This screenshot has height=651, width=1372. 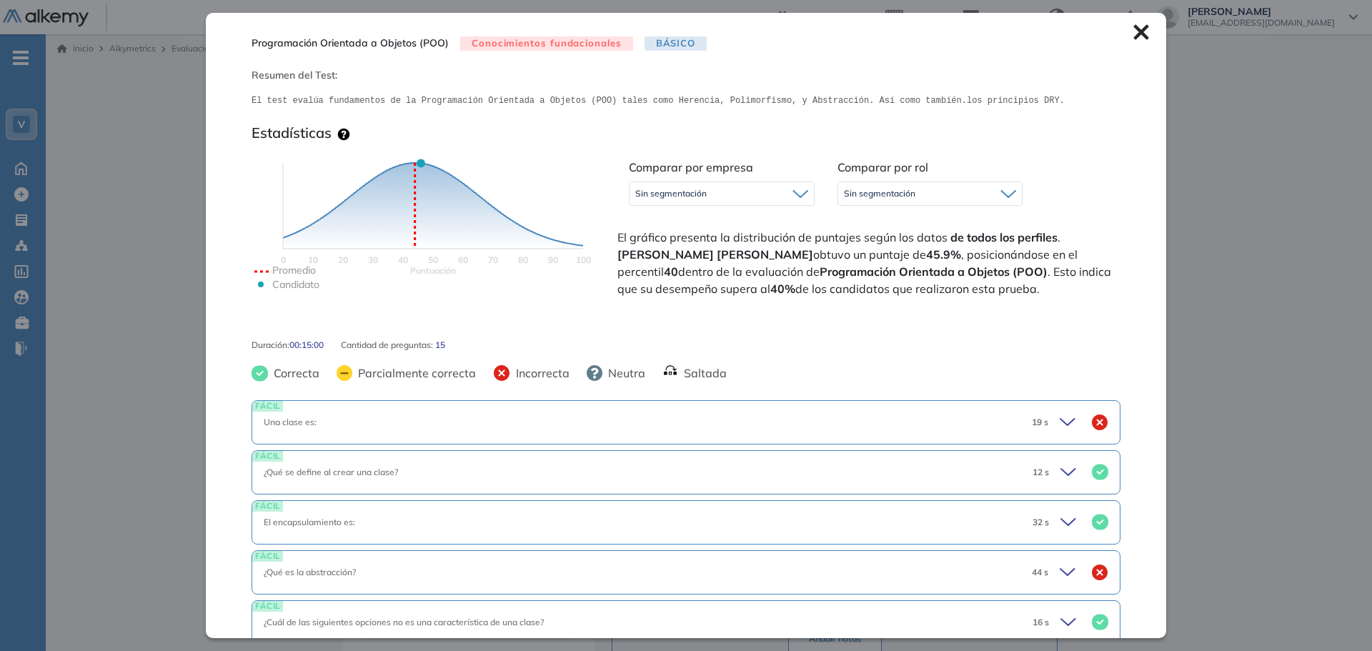 What do you see at coordinates (309, 522) in the screenshot?
I see `span: El encapsulamiento es:` at bounding box center [309, 522].